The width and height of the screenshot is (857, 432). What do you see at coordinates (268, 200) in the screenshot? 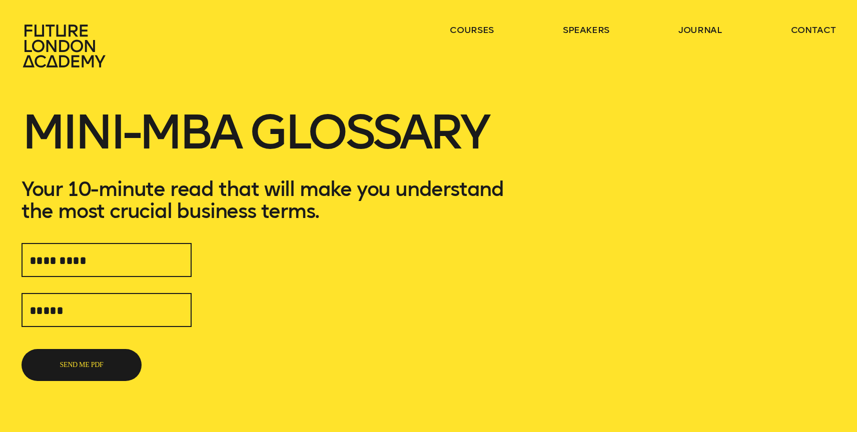
I see `p: Your 10-minute read that will make you understand the most crucial business terms.` at bounding box center [268, 200].